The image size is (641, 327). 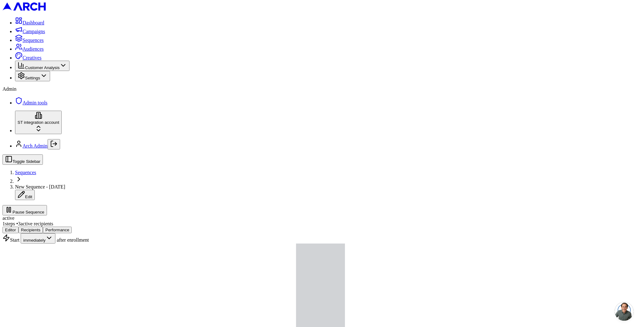 I want to click on a: Admin tools, so click(x=31, y=103).